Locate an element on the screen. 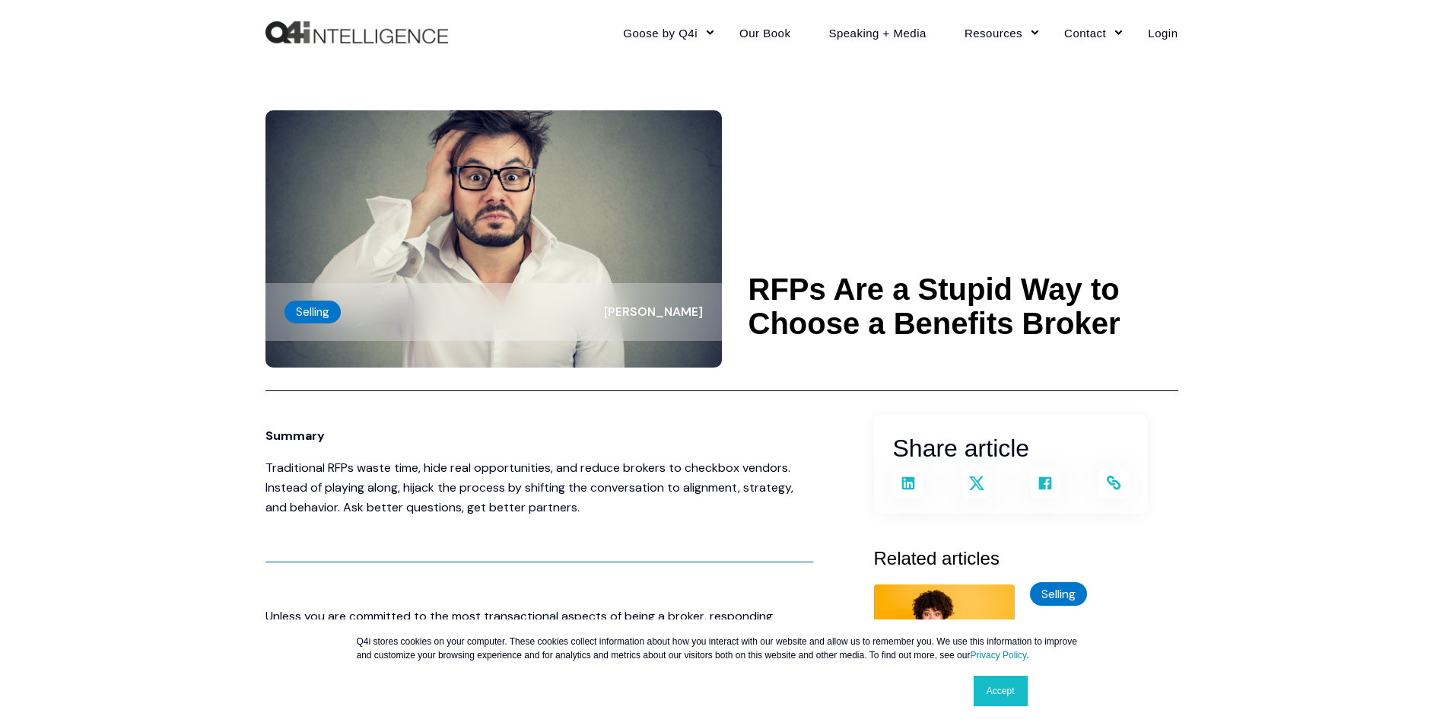 This screenshot has height=726, width=1443. a: Share on X is located at coordinates (977, 483).